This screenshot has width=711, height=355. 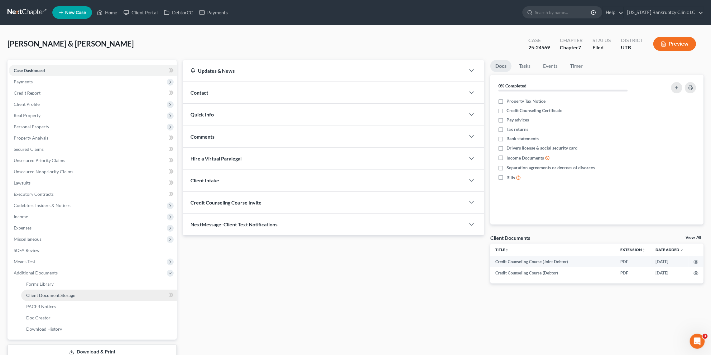 What do you see at coordinates (27, 93) in the screenshot?
I see `span: Credit Report` at bounding box center [27, 93].